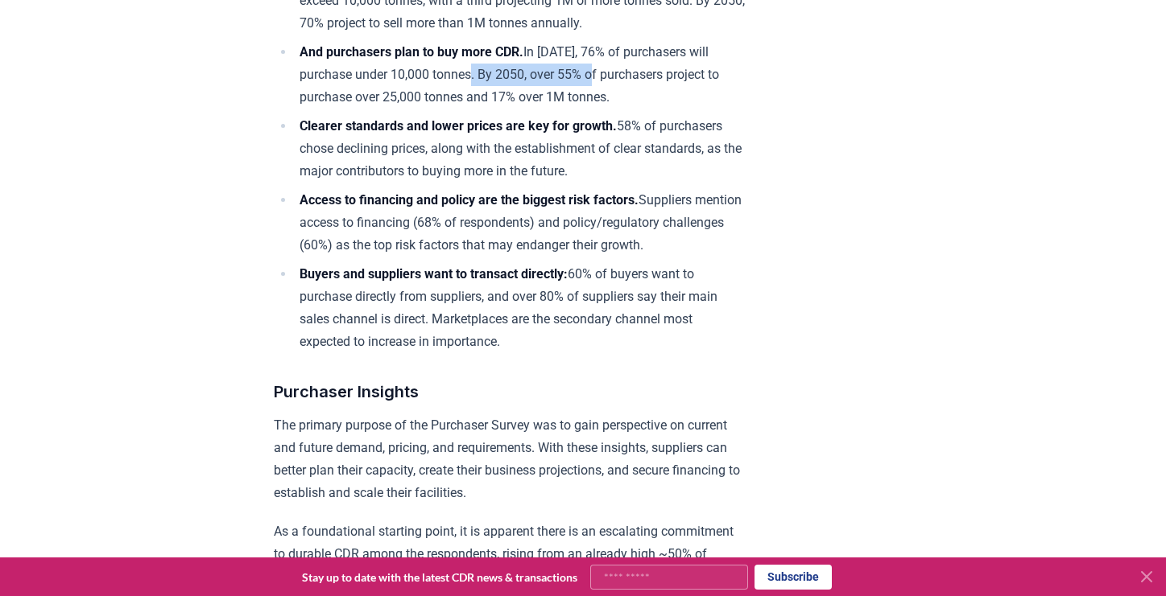 The image size is (1166, 596). I want to click on strong: And purchasers plan to buy more CDR., so click(411, 52).